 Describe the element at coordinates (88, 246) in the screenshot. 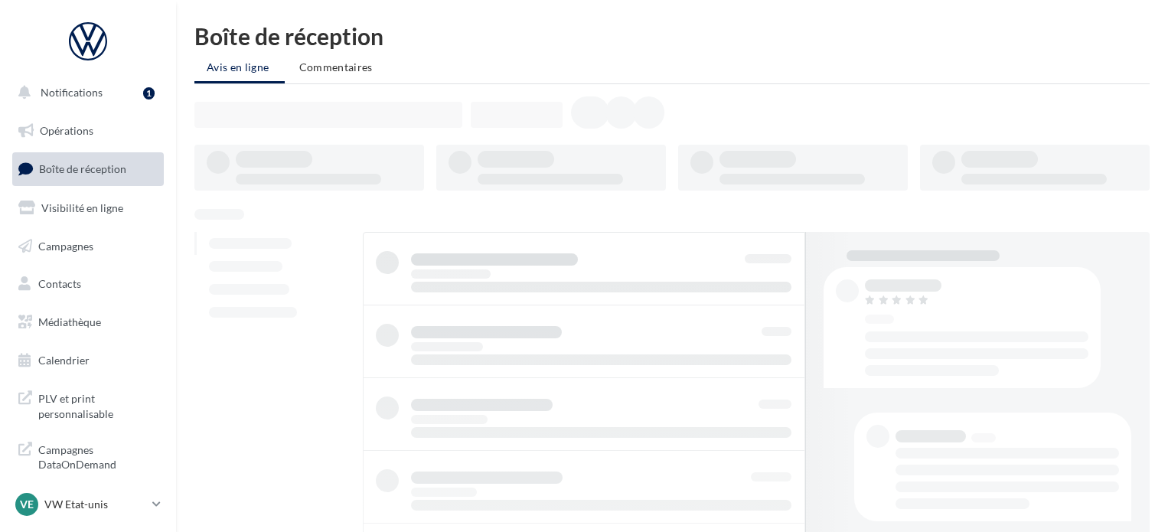

I see `a: Campagnes` at that location.